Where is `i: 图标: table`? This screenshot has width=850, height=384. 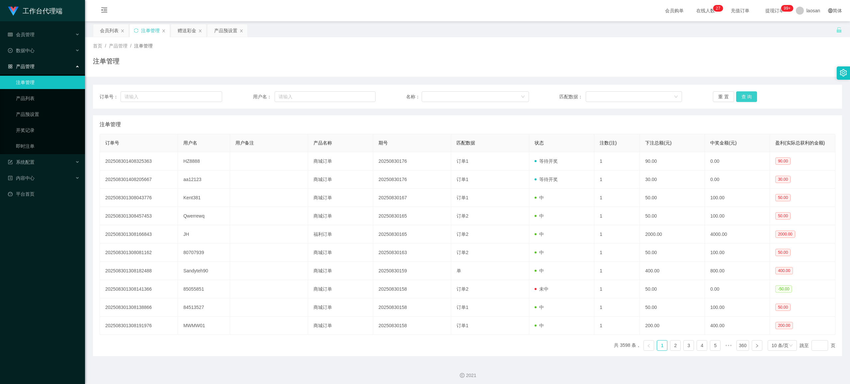
i: 图标: table is located at coordinates (10, 35).